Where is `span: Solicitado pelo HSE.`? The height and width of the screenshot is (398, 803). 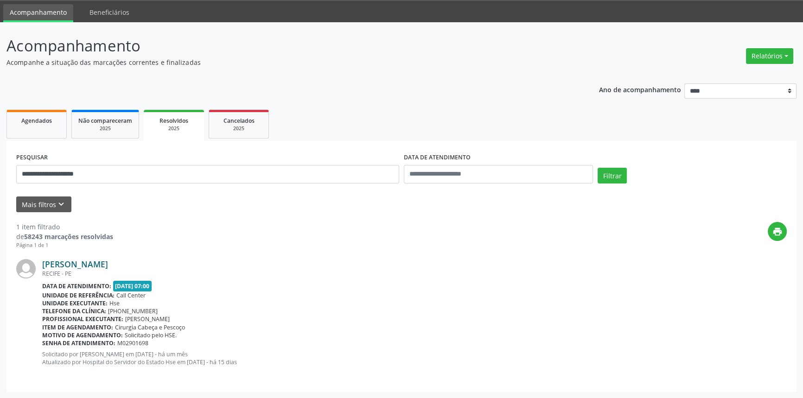 span: Solicitado pelo HSE. is located at coordinates (151, 335).